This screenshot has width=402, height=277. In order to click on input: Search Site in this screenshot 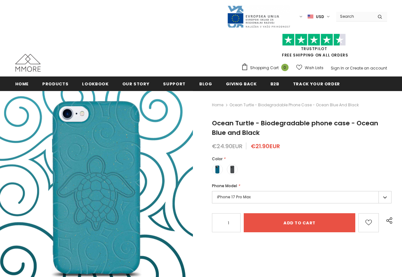, I will do `click(354, 16)`.